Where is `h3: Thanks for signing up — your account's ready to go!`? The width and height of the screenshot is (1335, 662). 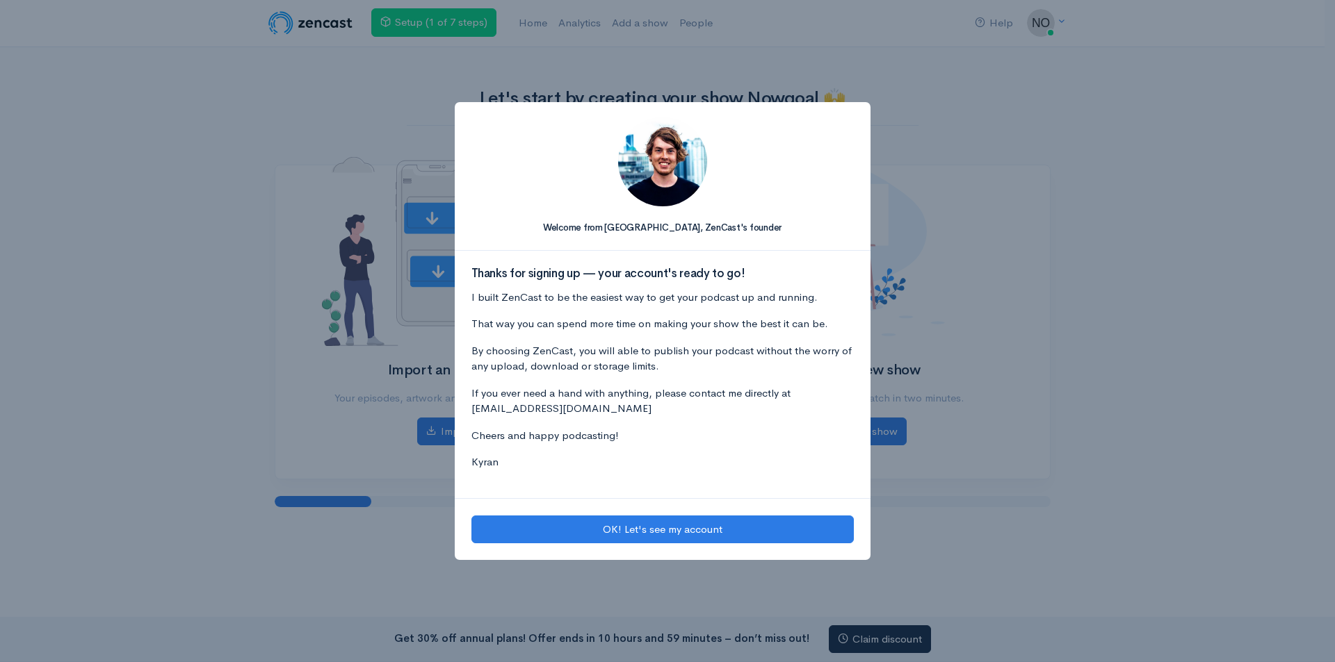 h3: Thanks for signing up — your account's ready to go! is located at coordinates (662, 274).